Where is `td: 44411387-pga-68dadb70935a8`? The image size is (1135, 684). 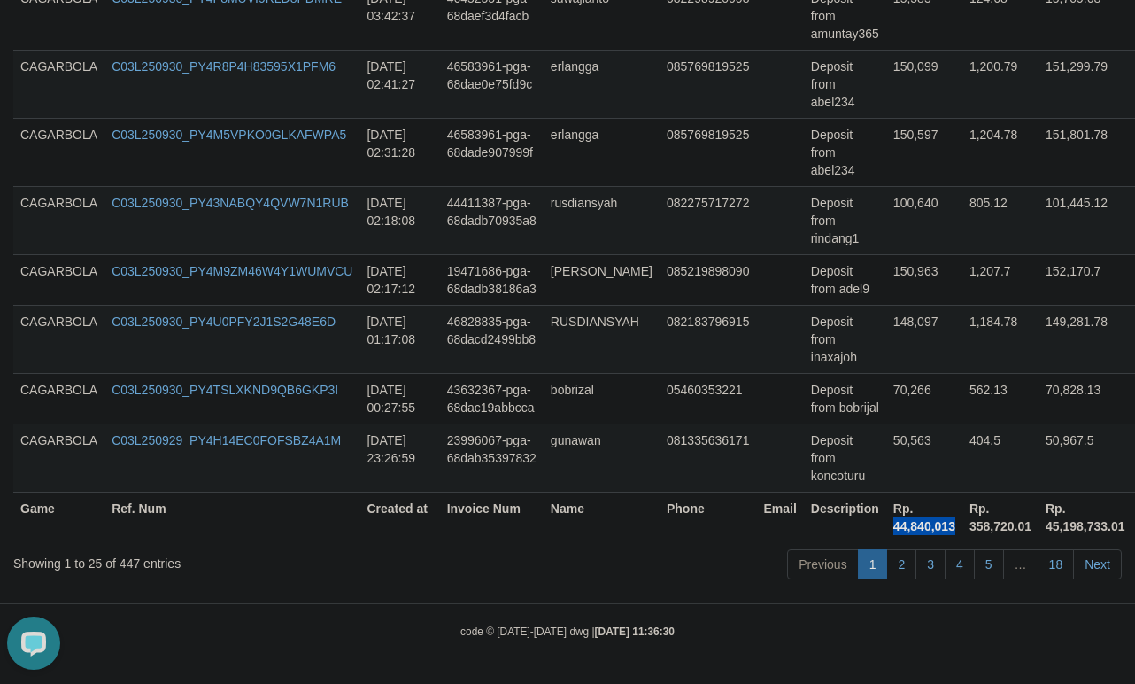 td: 44411387-pga-68dadb70935a8 is located at coordinates (491, 220).